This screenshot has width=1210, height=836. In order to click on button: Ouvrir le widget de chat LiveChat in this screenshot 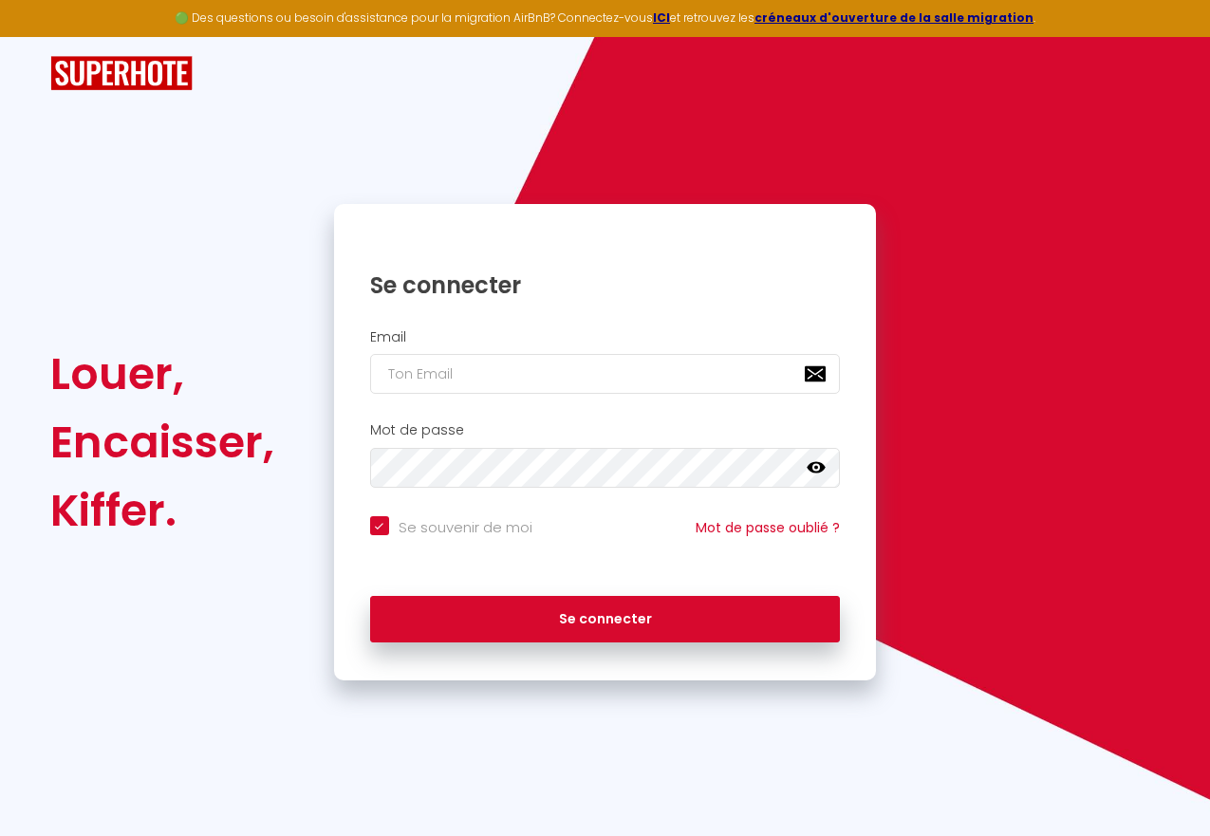, I will do `click(44, 36)`.